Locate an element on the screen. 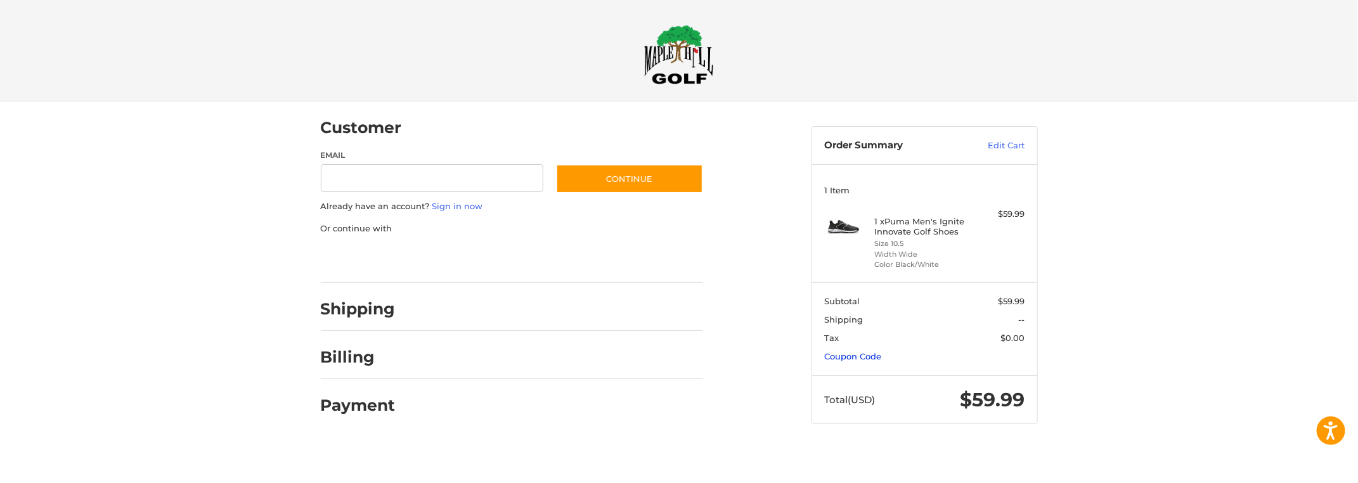  h3: 1 Item is located at coordinates (925, 190).